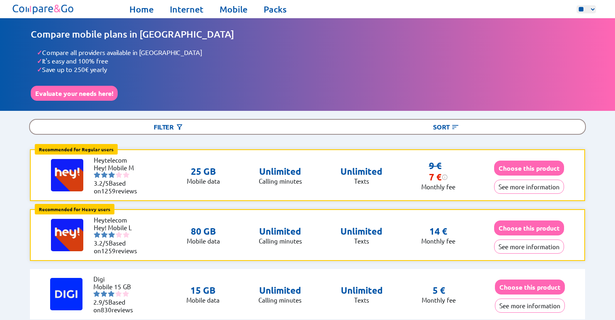 Image resolution: width=615 pixels, height=320 pixels. What do you see at coordinates (203, 290) in the screenshot?
I see `p: 15 GB` at bounding box center [203, 290].